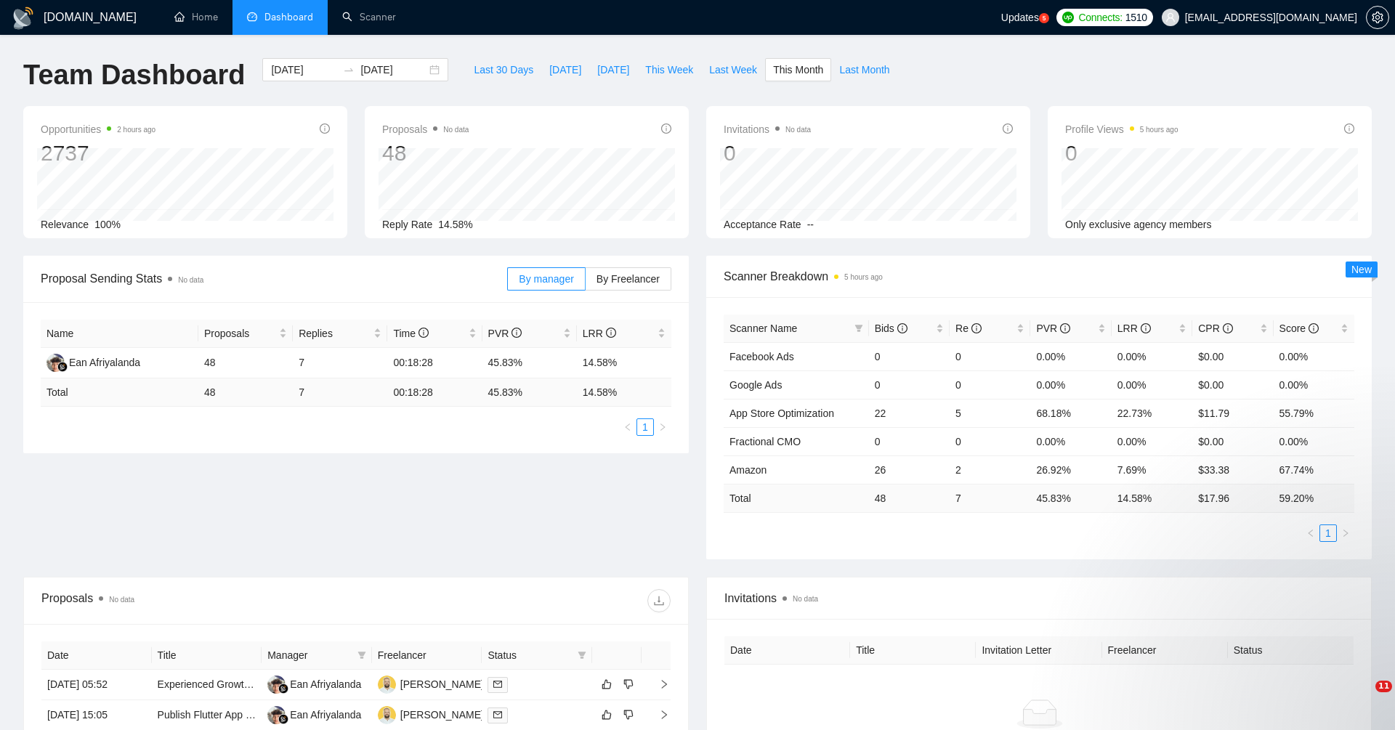  I want to click on img: logo, so click(23, 18).